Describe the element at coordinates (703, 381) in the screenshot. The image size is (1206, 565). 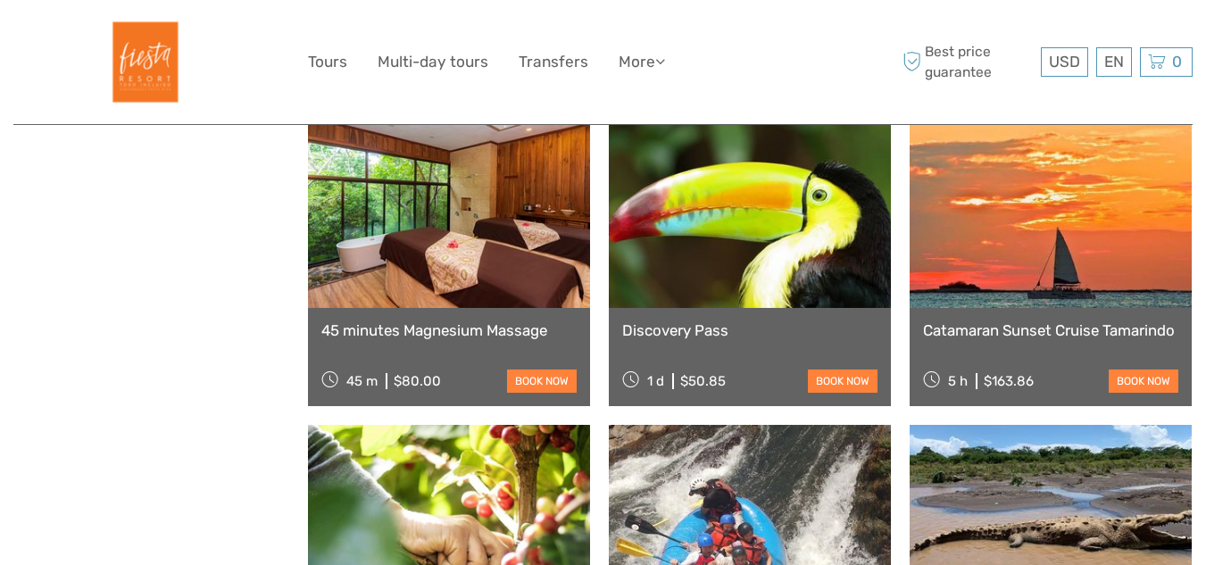
I see `div: $50.85` at that location.